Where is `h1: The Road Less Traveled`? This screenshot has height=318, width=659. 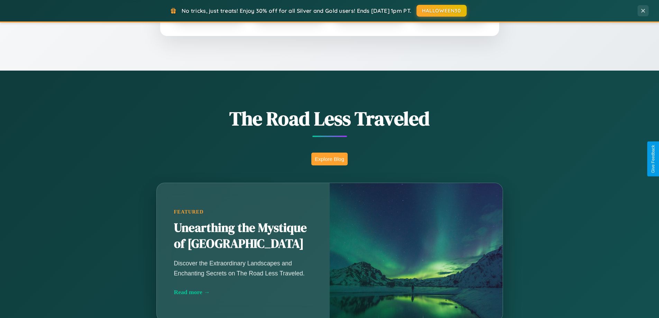
h1: The Road Less Traveled is located at coordinates (330, 118).